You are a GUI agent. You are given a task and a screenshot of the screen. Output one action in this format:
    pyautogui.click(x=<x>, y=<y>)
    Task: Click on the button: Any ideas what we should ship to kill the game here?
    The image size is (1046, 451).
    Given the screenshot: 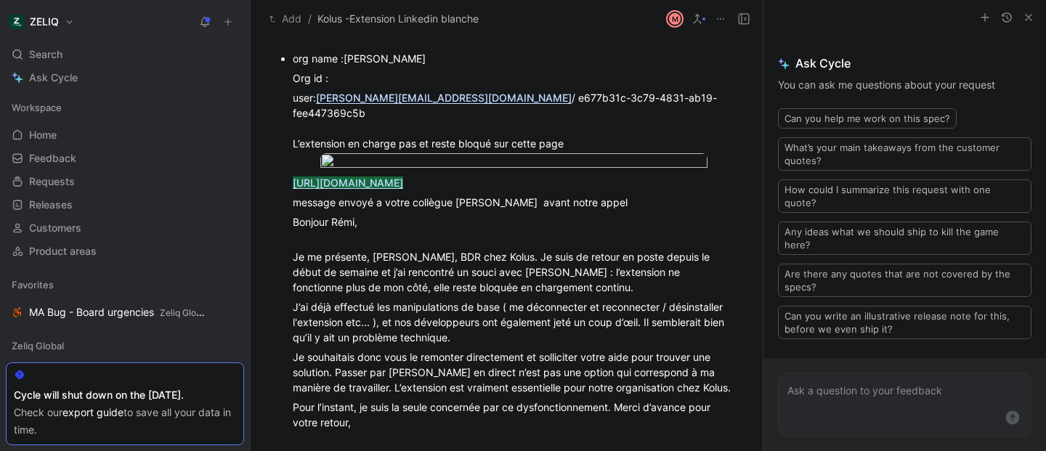 What is the action you would take?
    pyautogui.click(x=904, y=238)
    